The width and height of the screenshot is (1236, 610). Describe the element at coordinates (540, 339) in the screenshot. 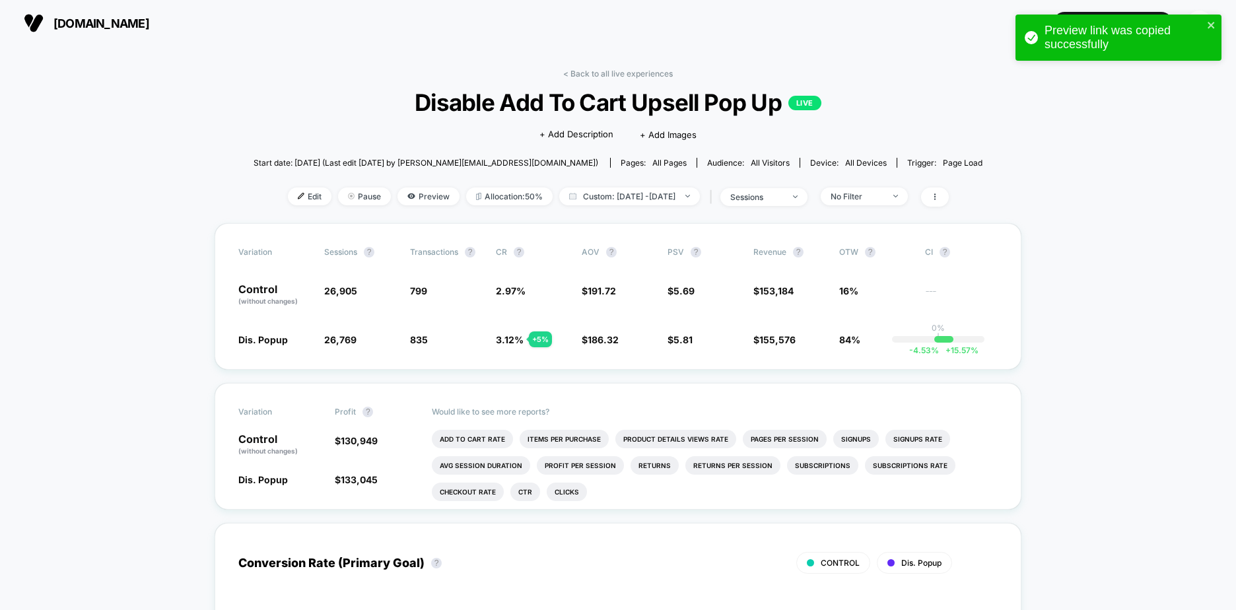

I see `div: + 5 %` at that location.